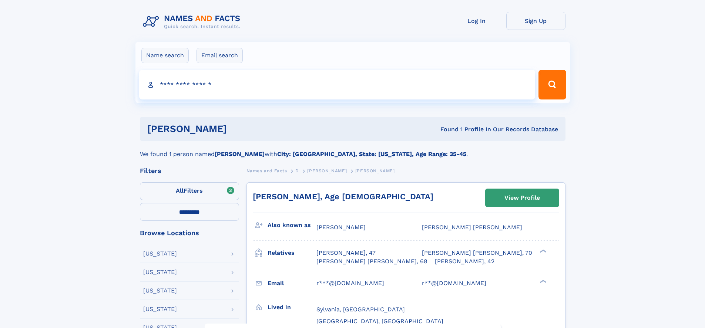 This screenshot has width=705, height=328. Describe the element at coordinates (337, 85) in the screenshot. I see `input: search input` at that location.